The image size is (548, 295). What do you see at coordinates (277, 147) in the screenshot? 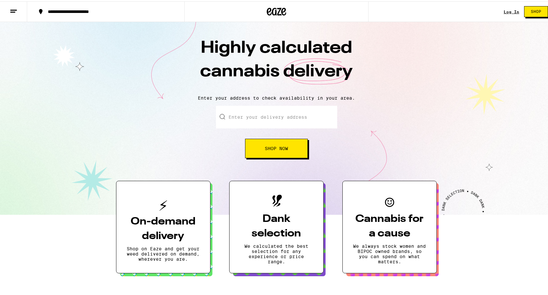
I see `button: Shop Now` at bounding box center [277, 147].